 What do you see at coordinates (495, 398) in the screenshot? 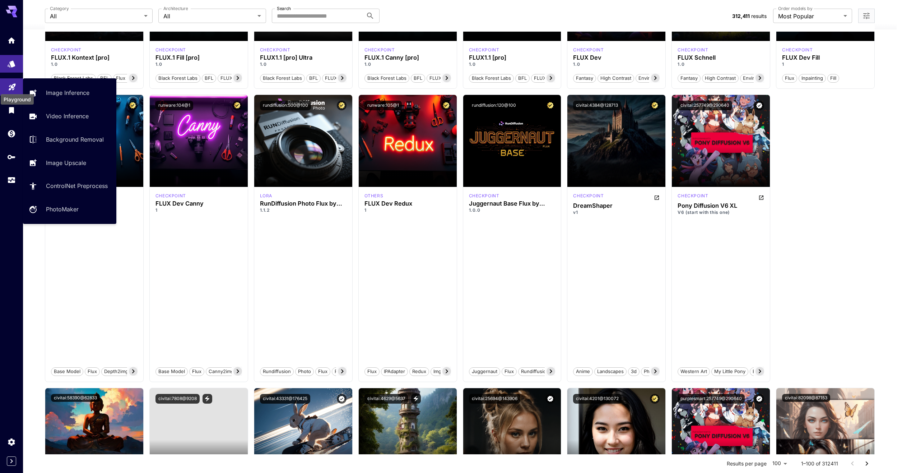
I see `button: civitai:25694@143906` at bounding box center [495, 398].